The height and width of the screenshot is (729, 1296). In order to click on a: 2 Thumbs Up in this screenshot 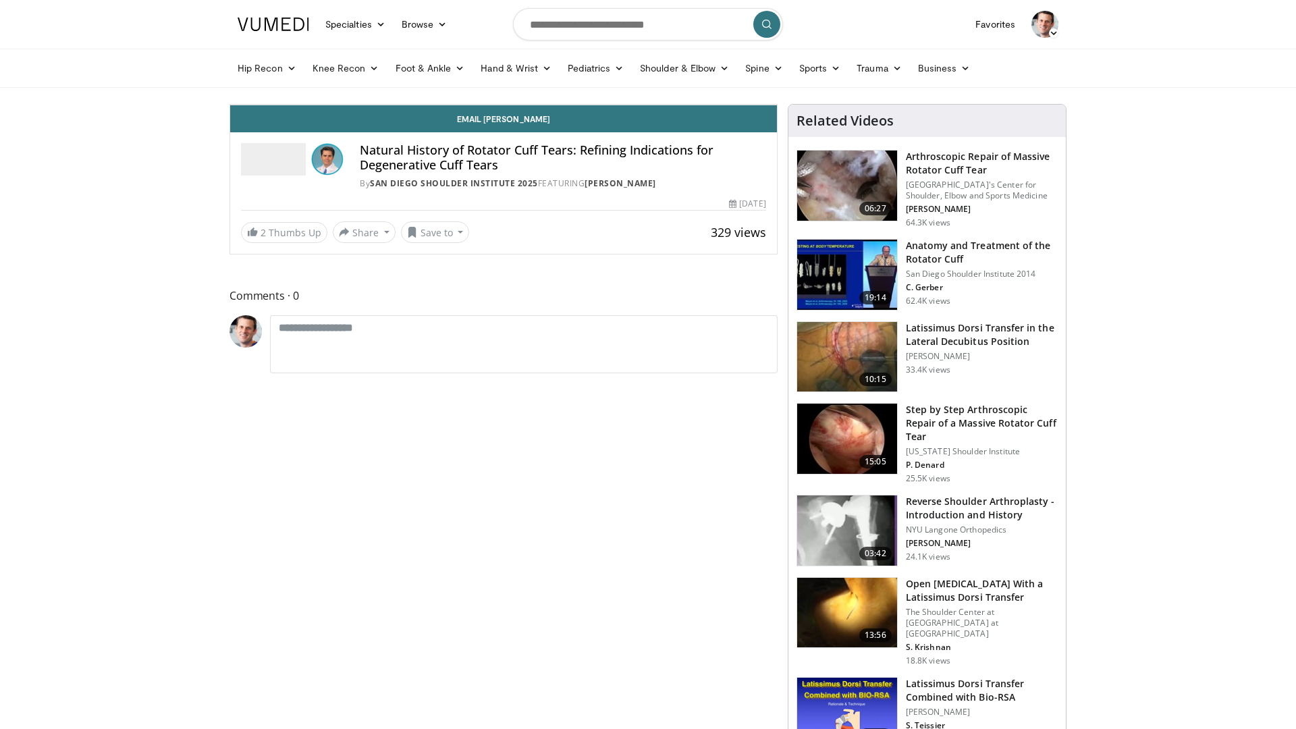, I will do `click(284, 232)`.